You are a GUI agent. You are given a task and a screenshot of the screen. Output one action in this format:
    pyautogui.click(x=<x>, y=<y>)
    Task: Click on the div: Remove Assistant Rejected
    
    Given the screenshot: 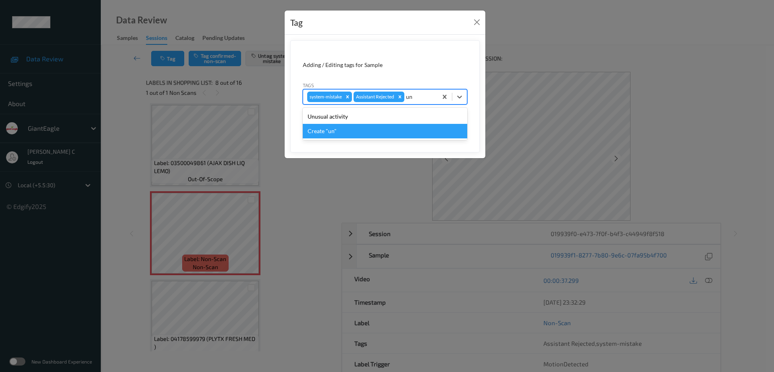 What is the action you would take?
    pyautogui.click(x=400, y=97)
    